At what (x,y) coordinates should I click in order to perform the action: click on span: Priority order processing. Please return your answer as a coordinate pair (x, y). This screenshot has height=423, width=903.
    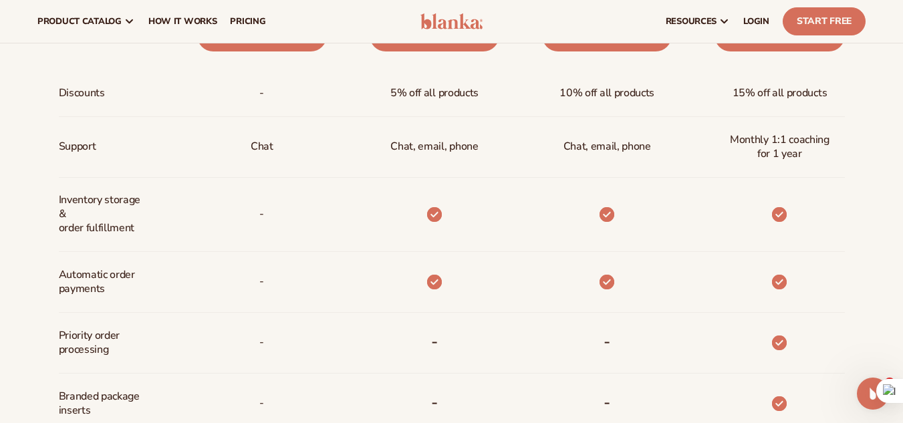
    Looking at the image, I should click on (103, 343).